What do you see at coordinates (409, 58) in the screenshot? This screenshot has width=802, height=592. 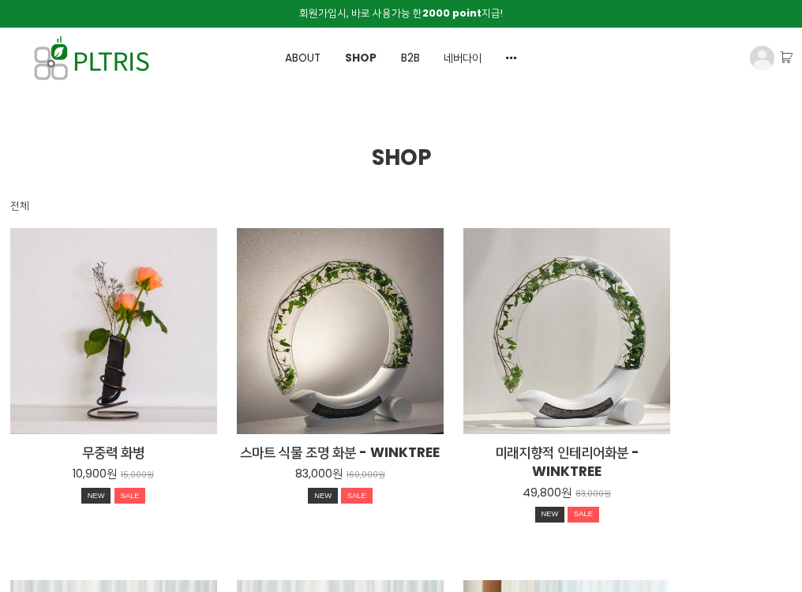 I see `a: B2B` at bounding box center [409, 58].